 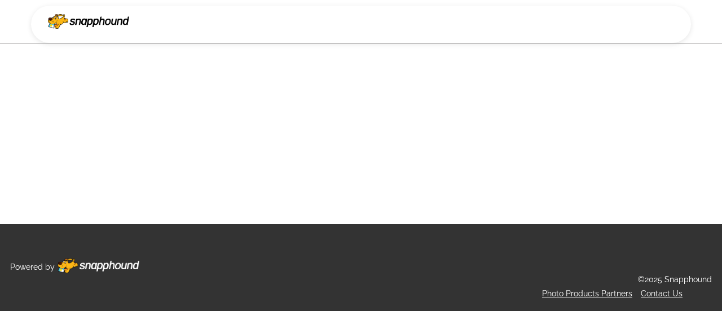 I want to click on a: Contact Us, so click(x=661, y=293).